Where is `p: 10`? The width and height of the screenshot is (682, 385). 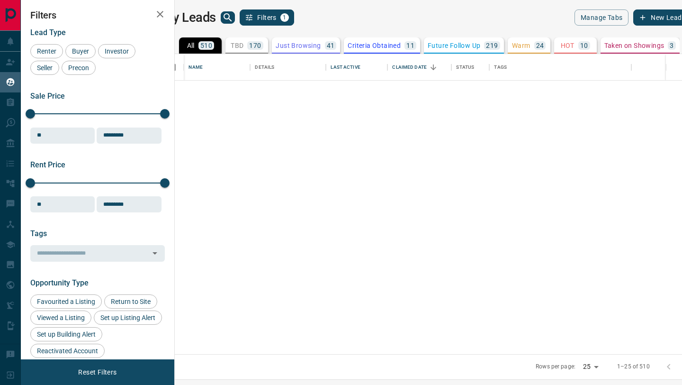
p: 10 is located at coordinates (584, 45).